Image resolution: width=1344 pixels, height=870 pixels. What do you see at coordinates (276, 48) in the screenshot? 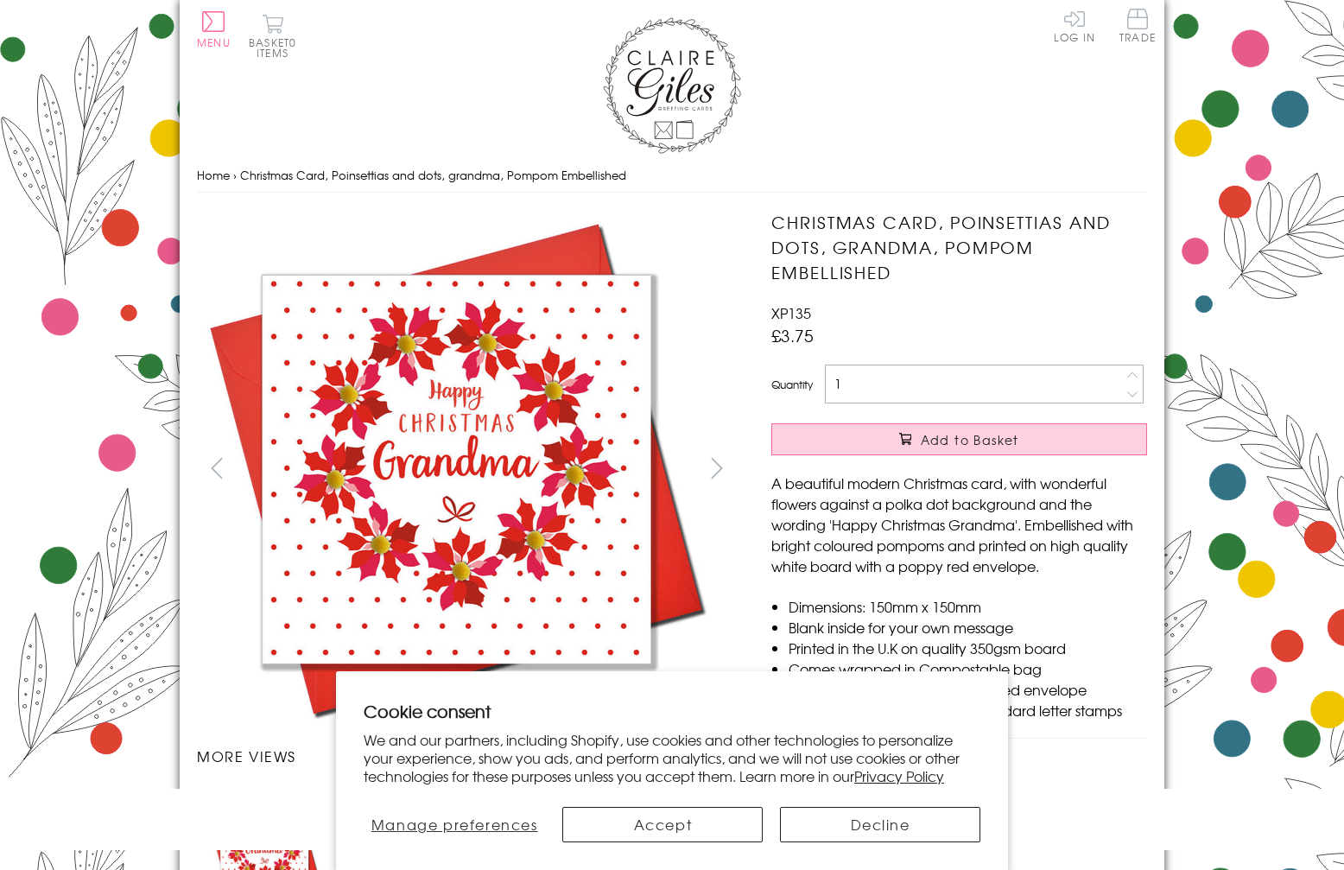
I see `span: 0 items` at bounding box center [276, 48].